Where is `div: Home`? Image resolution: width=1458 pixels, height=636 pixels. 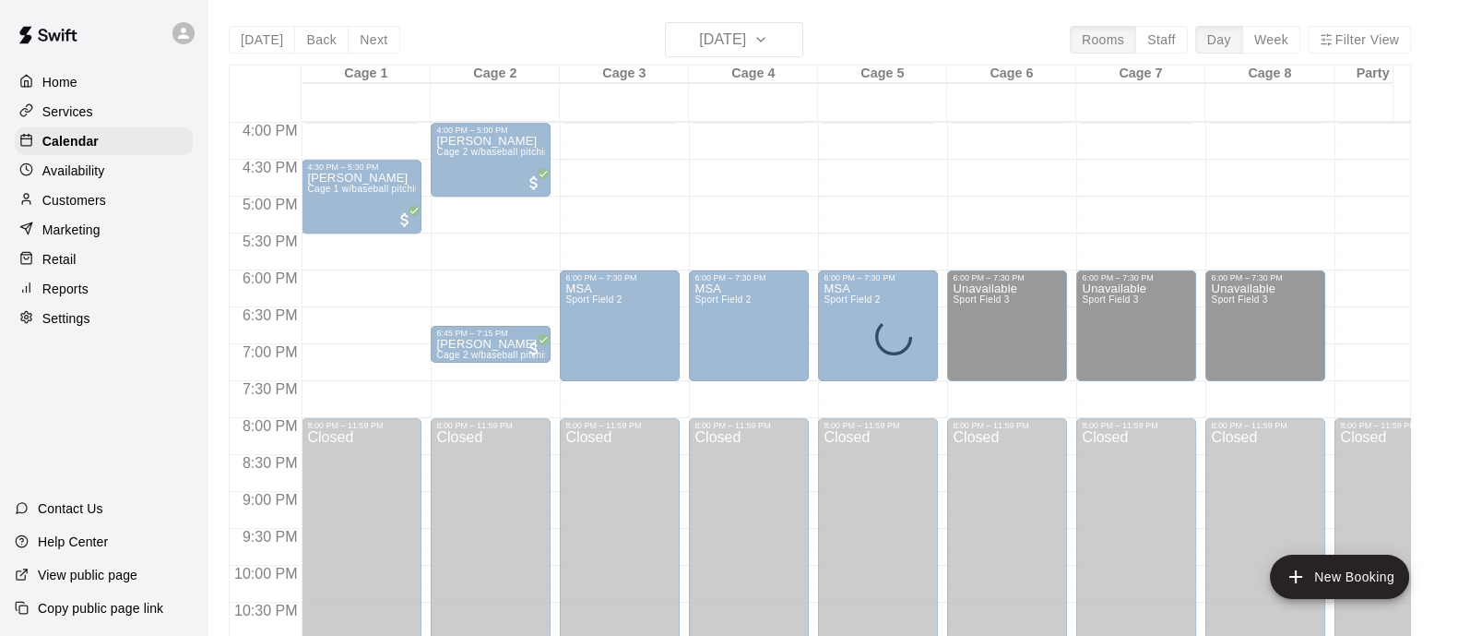
div: Home is located at coordinates (103, 82).